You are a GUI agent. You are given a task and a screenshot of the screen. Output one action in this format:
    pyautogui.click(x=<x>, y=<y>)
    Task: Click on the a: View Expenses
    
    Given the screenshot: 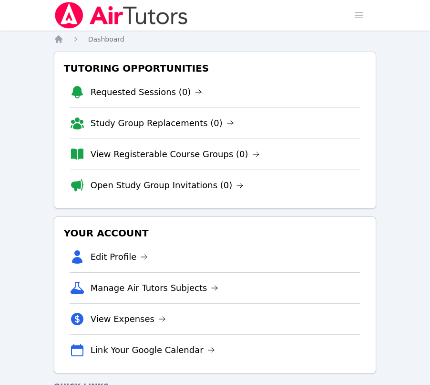 What is the action you would take?
    pyautogui.click(x=128, y=319)
    